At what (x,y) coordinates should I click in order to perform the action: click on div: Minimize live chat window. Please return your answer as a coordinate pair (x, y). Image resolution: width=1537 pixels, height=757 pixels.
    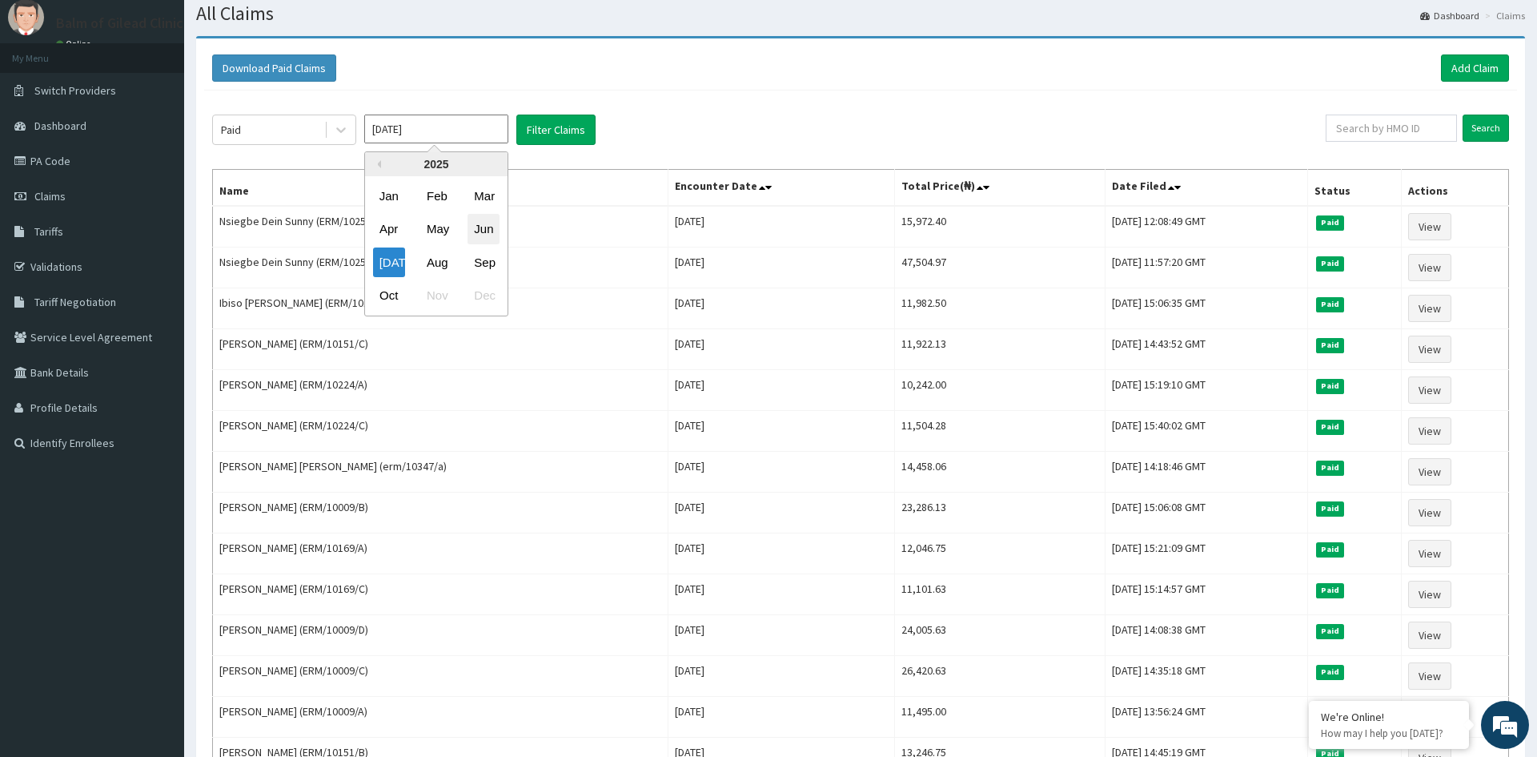
    Looking at the image, I should click on (282, 27).